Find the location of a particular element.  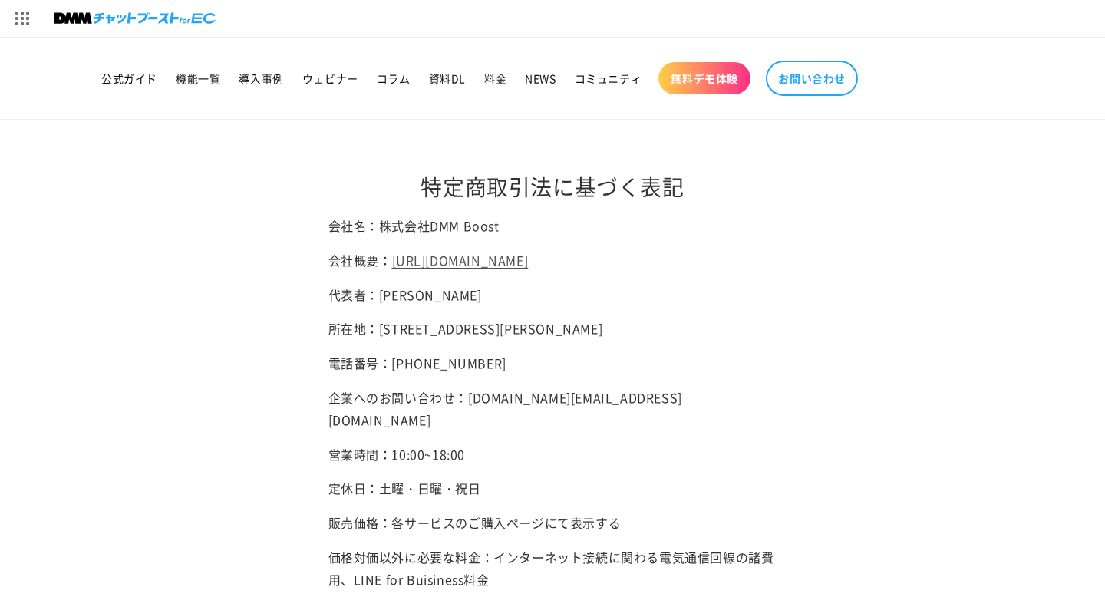

span: コラム is located at coordinates (394, 78).